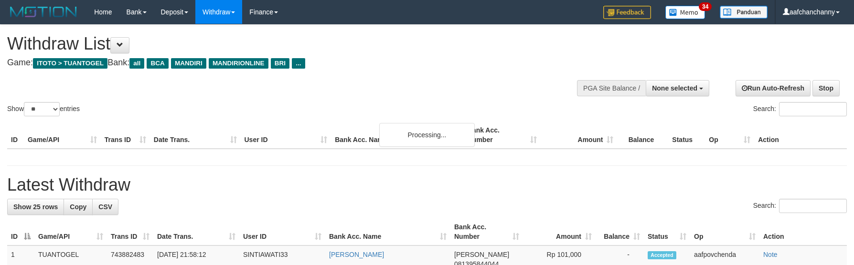  What do you see at coordinates (502, 135) in the screenshot?
I see `th: Bank Acc. Number` at bounding box center [502, 135].